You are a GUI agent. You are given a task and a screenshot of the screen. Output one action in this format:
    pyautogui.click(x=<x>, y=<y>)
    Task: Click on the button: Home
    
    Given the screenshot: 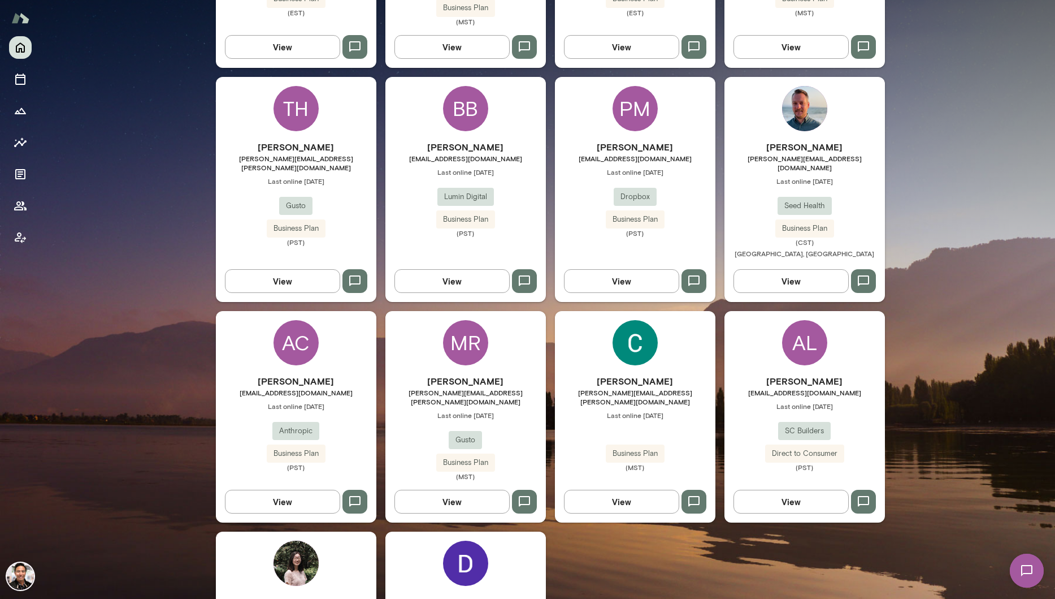 What is the action you would take?
    pyautogui.click(x=20, y=47)
    